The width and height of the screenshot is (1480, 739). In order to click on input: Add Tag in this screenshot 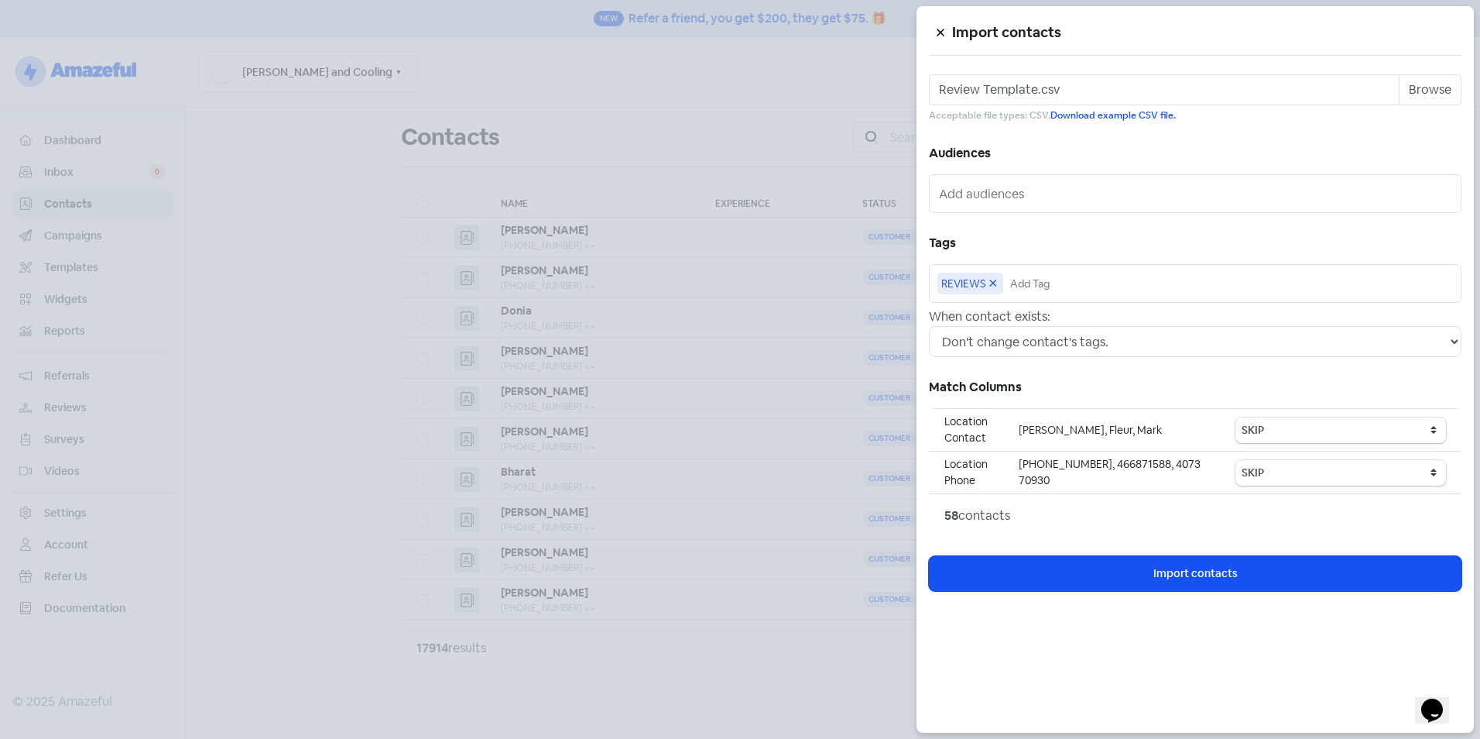, I will do `click(1229, 283)`.